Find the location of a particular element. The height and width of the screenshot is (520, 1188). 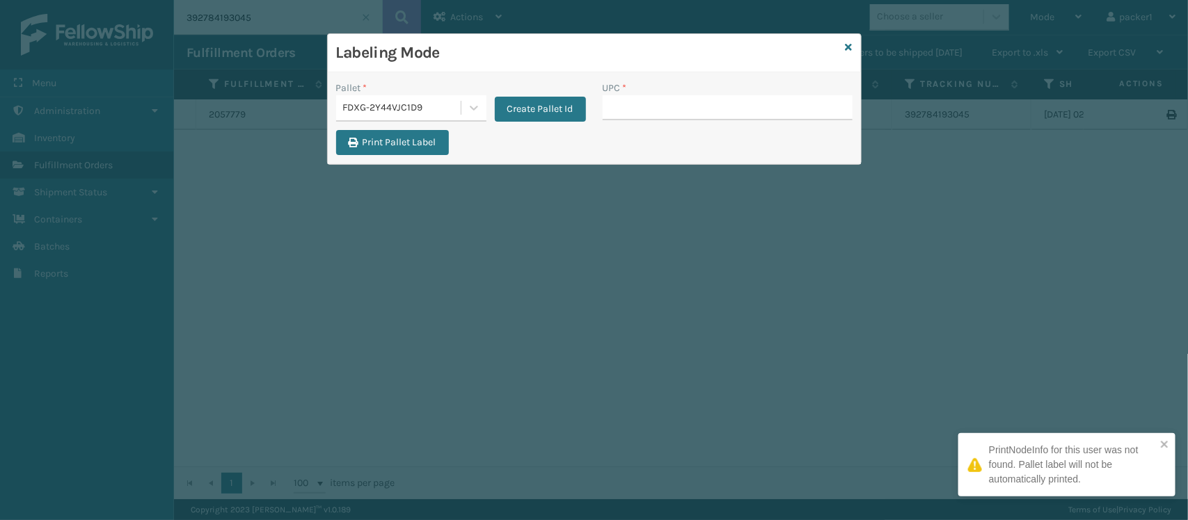

h3: Labeling Mode is located at coordinates (588, 53).